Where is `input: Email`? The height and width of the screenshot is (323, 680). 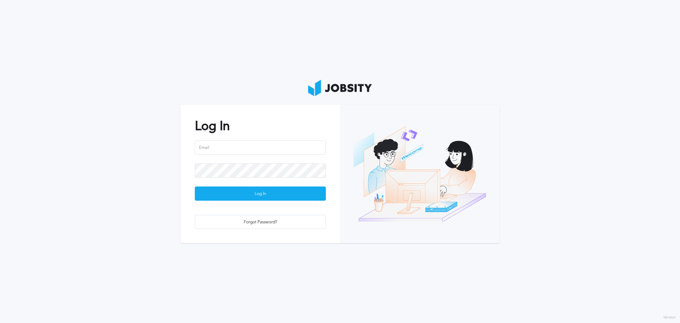 input: Email is located at coordinates (260, 147).